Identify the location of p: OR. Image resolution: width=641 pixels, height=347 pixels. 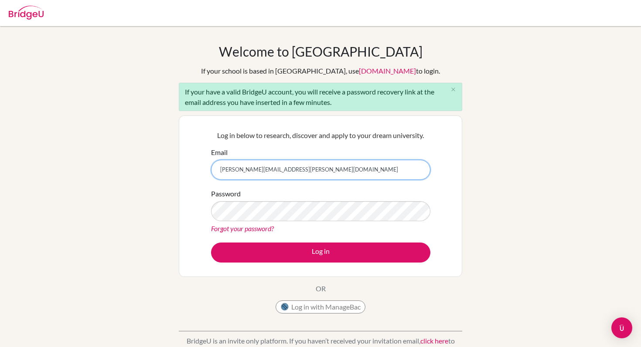
(320, 289).